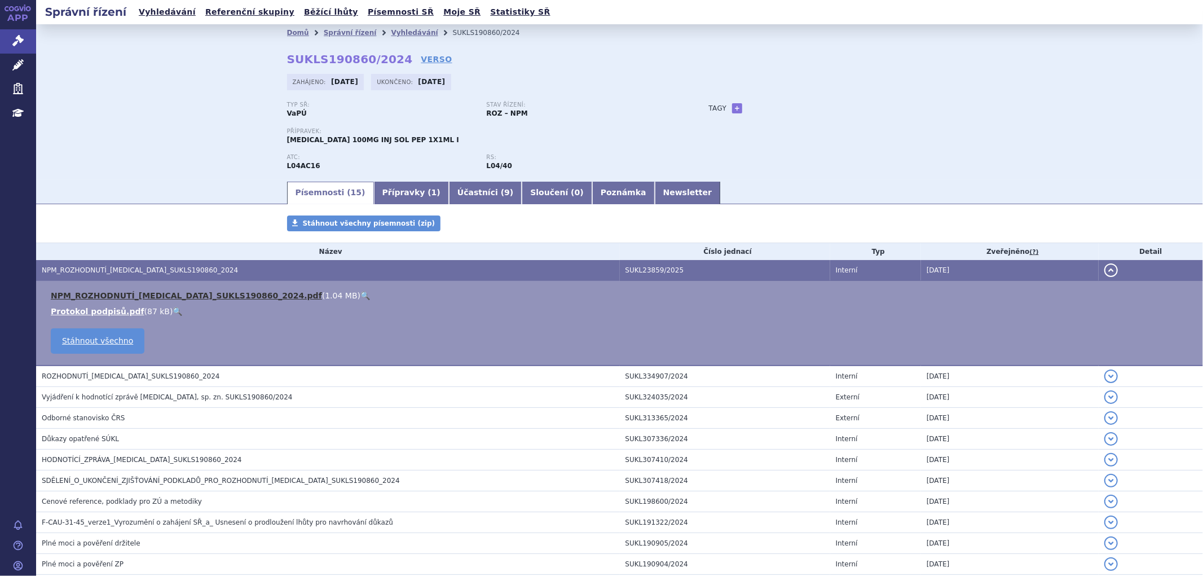  I want to click on span: Zahájeno:, so click(310, 82).